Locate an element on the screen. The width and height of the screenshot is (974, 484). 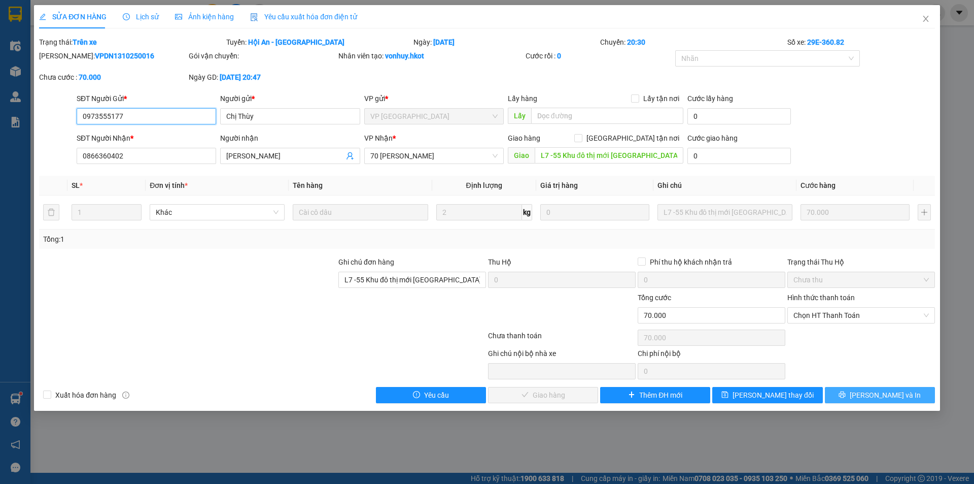
span: SỬA ĐƠN HÀNG is located at coordinates (73, 17).